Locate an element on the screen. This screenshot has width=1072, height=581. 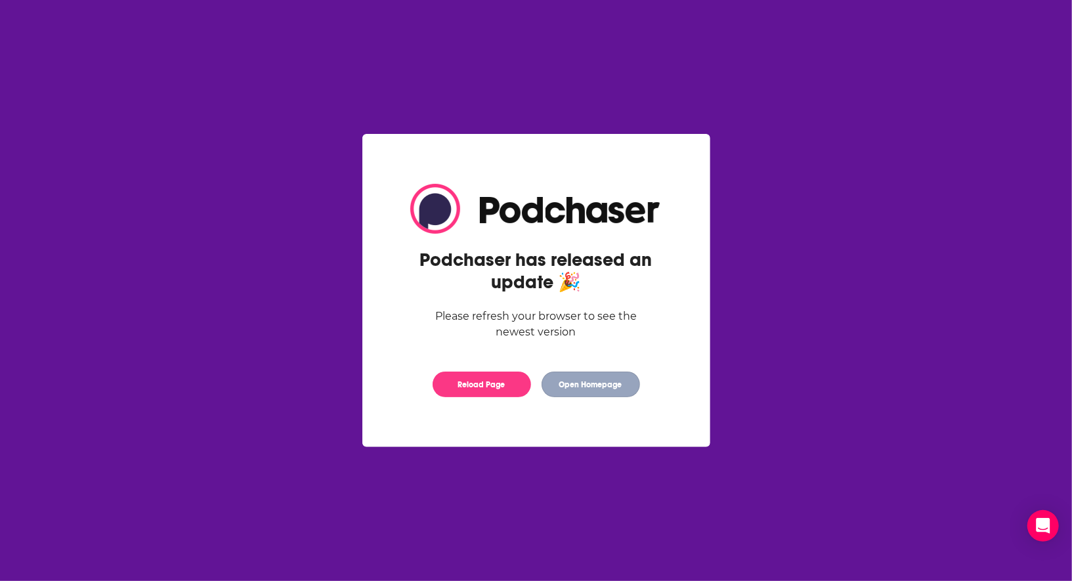
div: Open Intercom Messenger is located at coordinates (1044, 526).